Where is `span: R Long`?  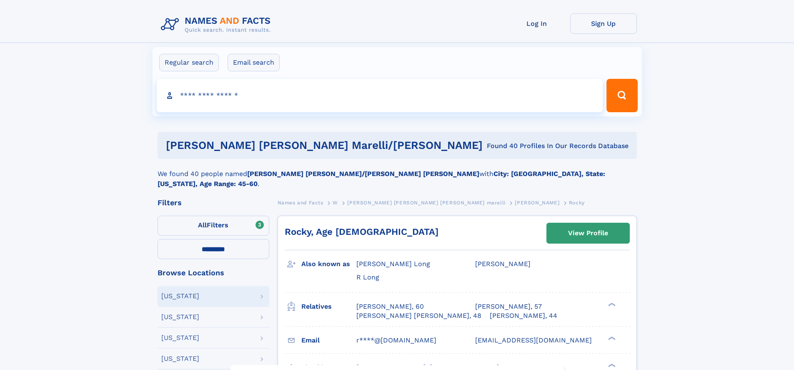 span: R Long is located at coordinates (368, 277).